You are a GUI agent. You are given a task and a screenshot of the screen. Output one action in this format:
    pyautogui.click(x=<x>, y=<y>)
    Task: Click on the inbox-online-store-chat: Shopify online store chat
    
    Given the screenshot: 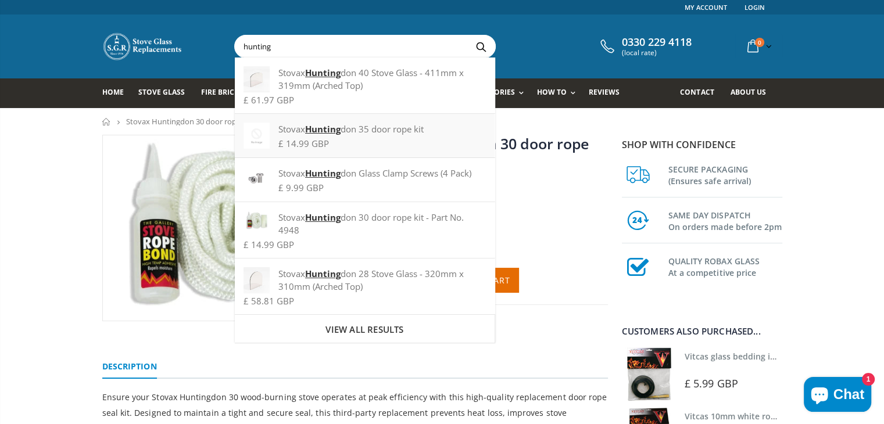 What is the action you would take?
    pyautogui.click(x=837, y=396)
    